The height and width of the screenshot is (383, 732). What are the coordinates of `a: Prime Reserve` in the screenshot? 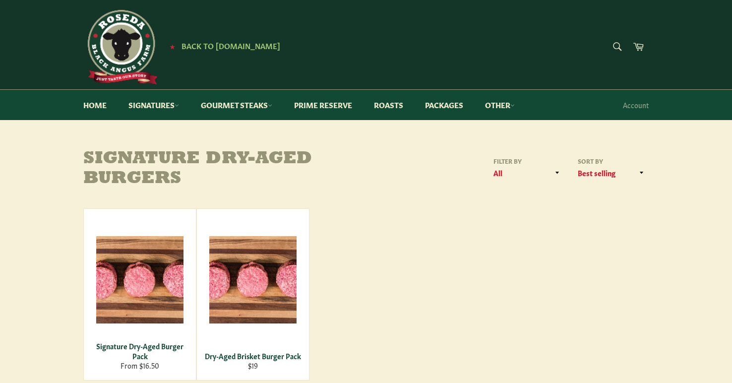 It's located at (323, 105).